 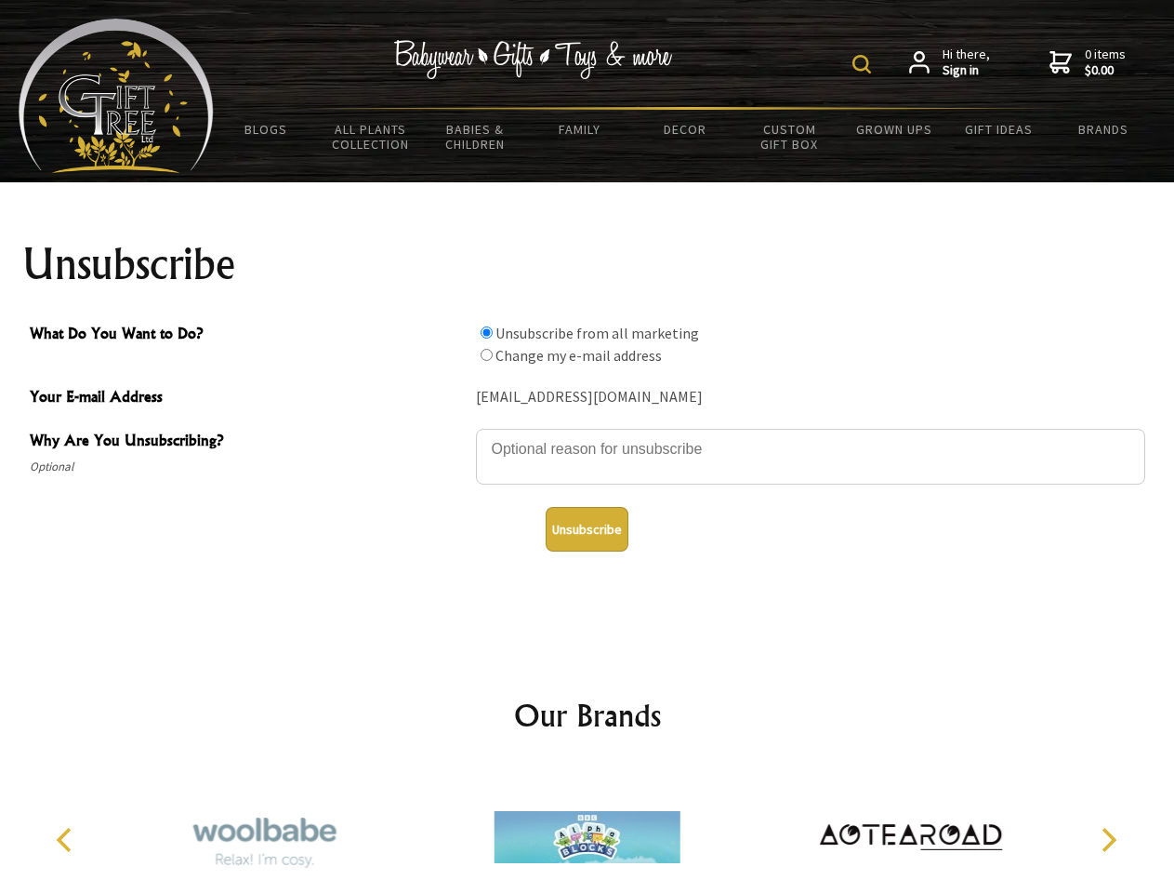 I want to click on button: Next, so click(x=1108, y=840).